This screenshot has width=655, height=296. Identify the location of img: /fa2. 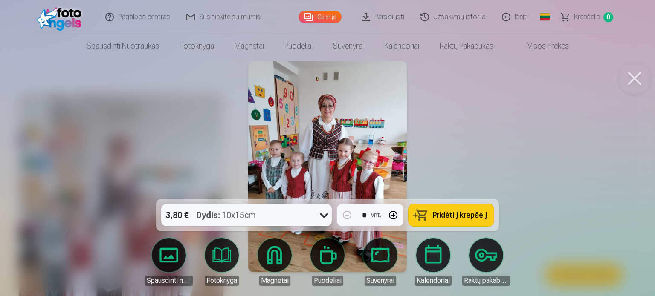
(61, 17).